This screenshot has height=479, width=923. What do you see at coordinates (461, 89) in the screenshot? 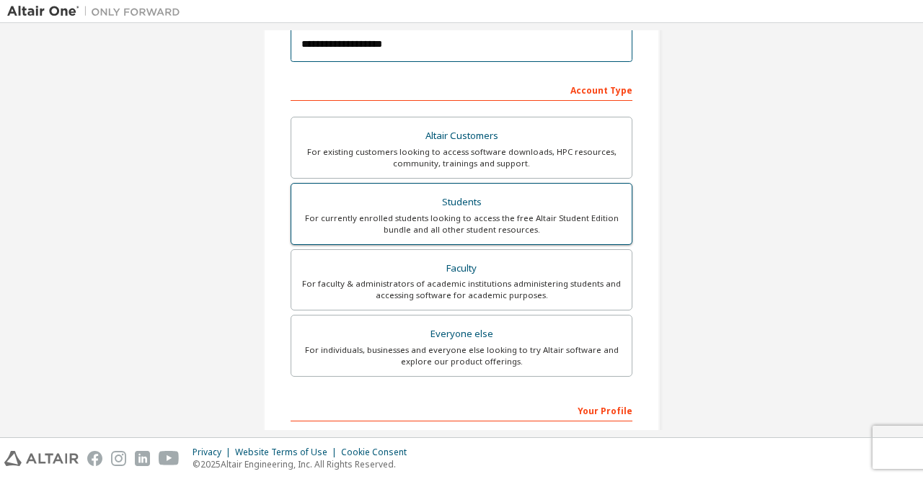
I see `div: Account Type` at bounding box center [461, 89].